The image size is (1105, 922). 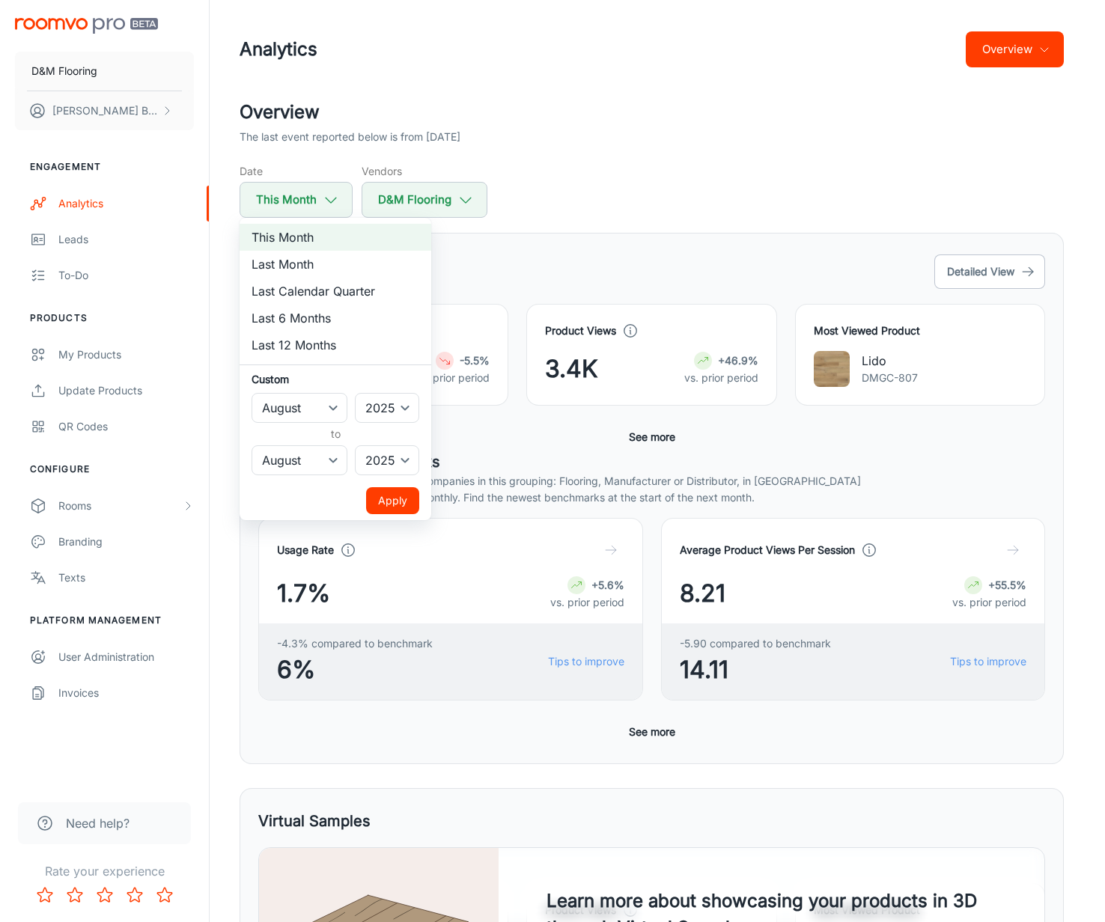 What do you see at coordinates (335, 345) in the screenshot?
I see `li: Last 12 Months` at bounding box center [335, 345].